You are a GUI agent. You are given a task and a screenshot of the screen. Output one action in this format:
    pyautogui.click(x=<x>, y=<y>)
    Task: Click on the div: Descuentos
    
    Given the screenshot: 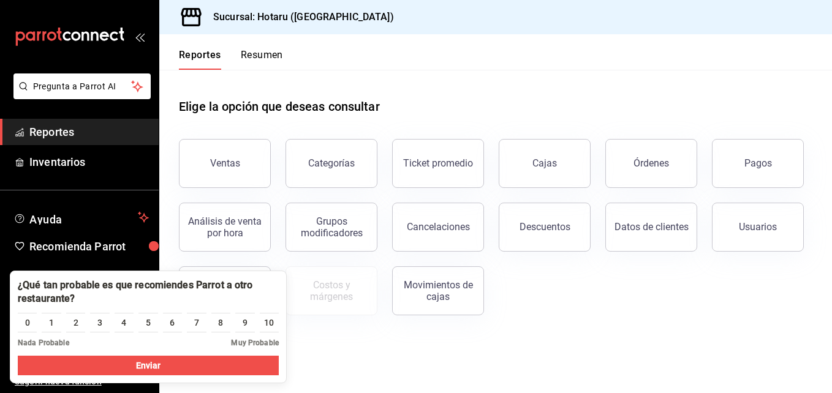 What is the action you would take?
    pyautogui.click(x=545, y=227)
    